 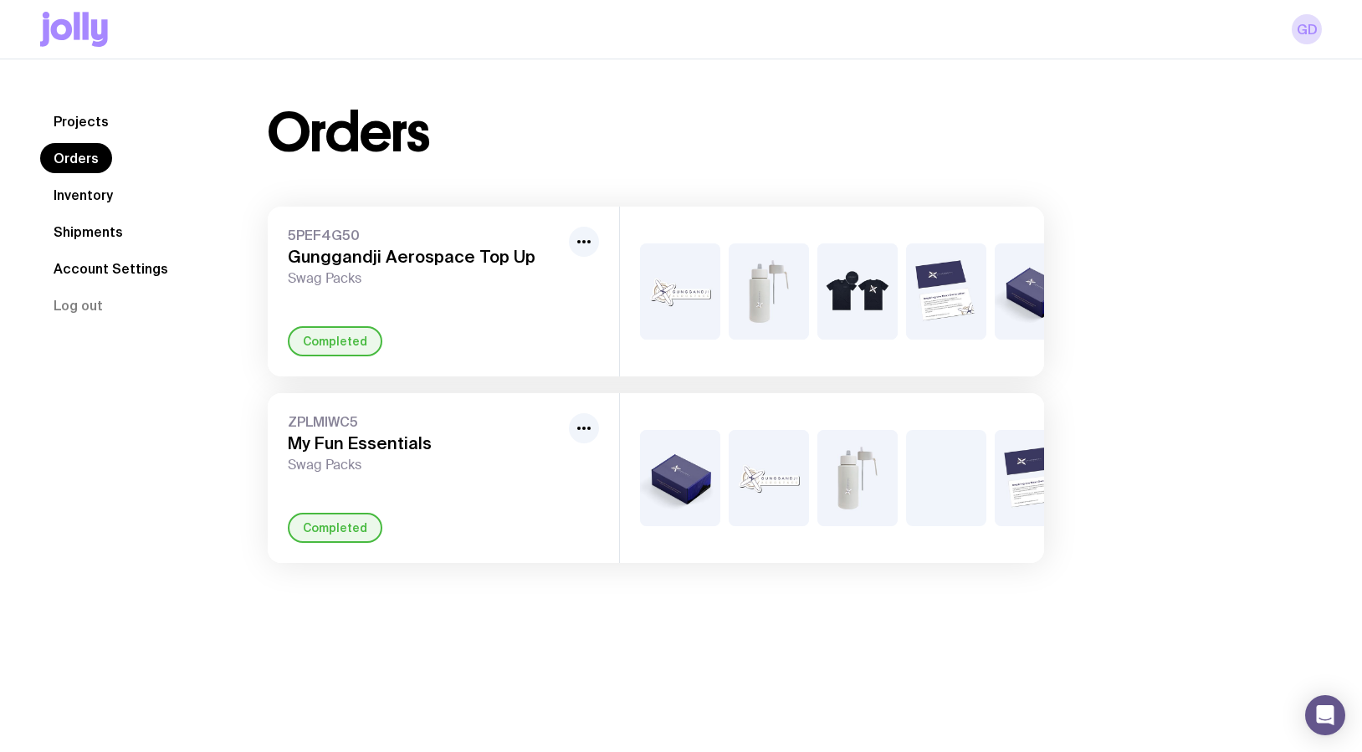 I want to click on a: GD, so click(x=1307, y=29).